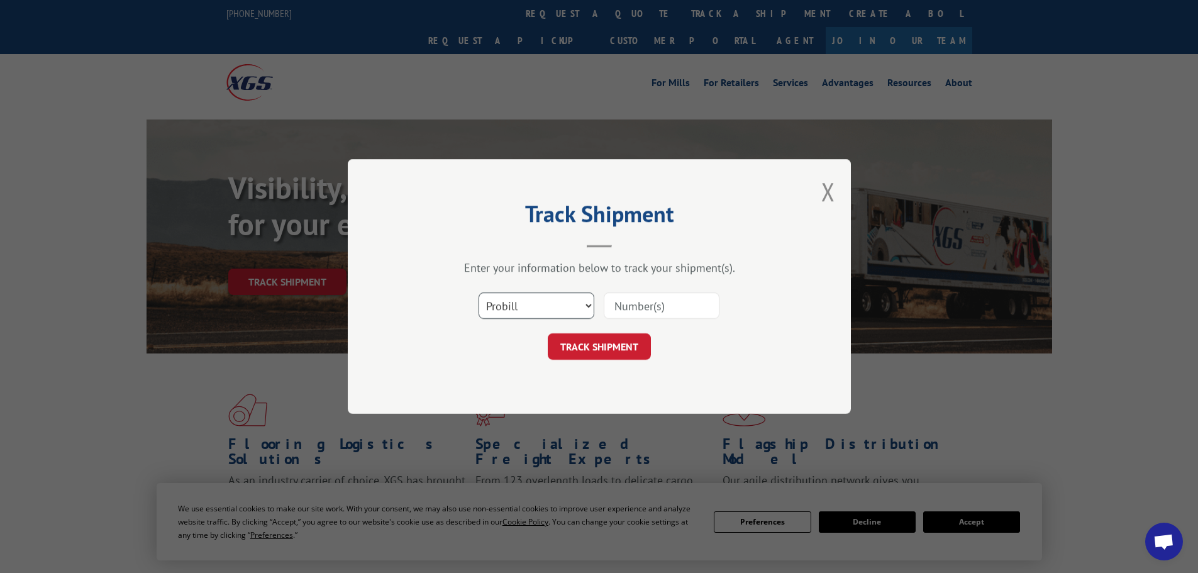  I want to click on div: Enter your information below to track your shipment(s)., so click(599, 267).